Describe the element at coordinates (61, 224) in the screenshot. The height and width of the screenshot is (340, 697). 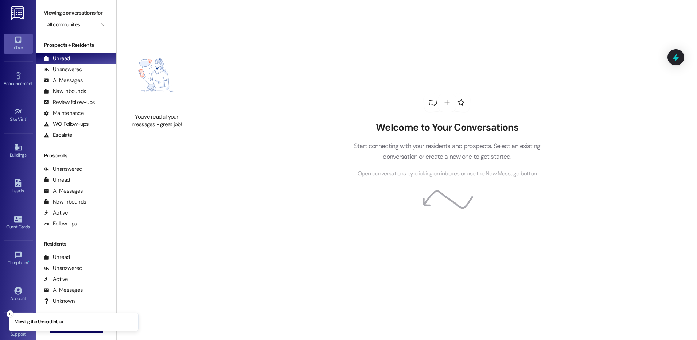
I see `div: Follow Ups` at that location.